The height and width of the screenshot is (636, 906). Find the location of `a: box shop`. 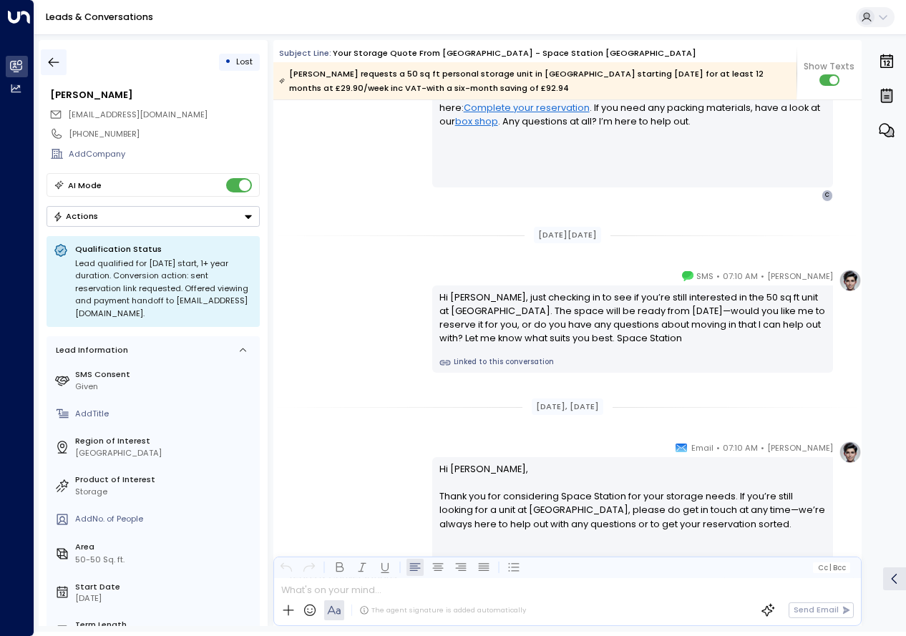

a: box shop is located at coordinates (477, 121).